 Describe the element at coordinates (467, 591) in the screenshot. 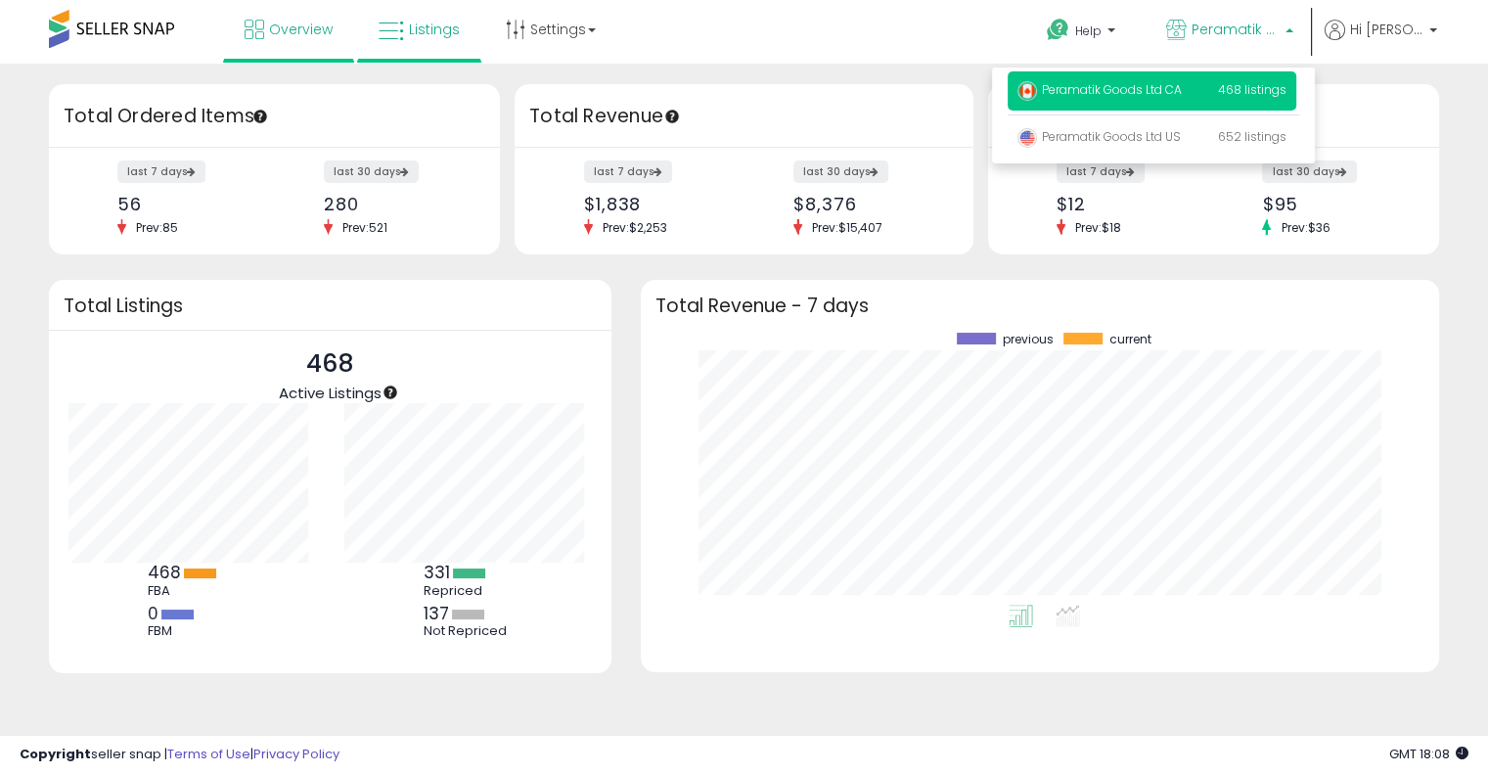

I see `div: Repriced` at that location.